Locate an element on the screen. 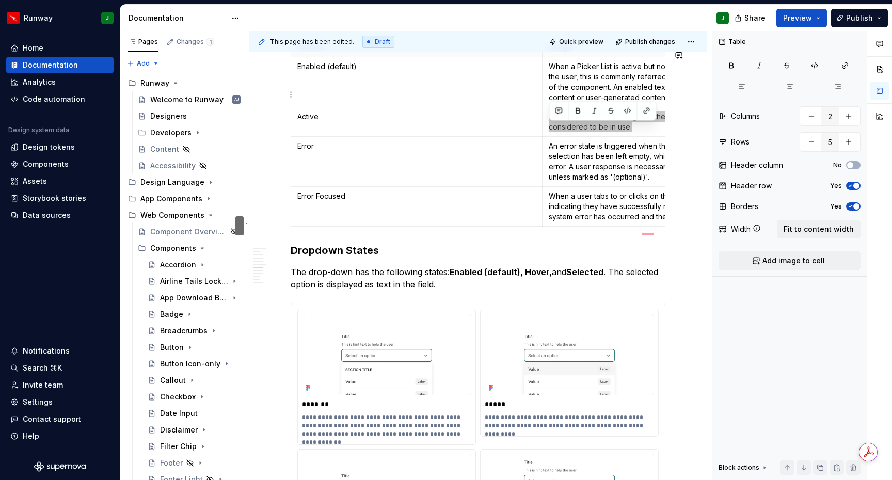 This screenshot has width=892, height=480. div: Rows is located at coordinates (740, 142).